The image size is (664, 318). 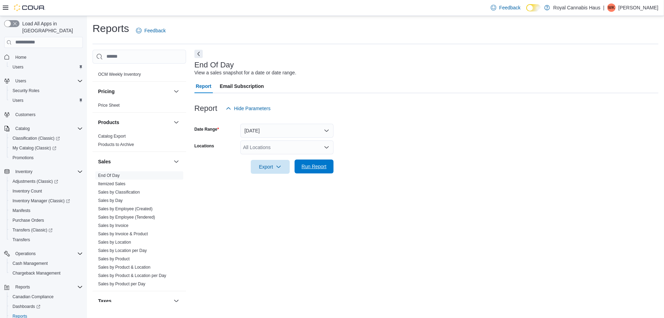 What do you see at coordinates (116, 145) in the screenshot?
I see `span: Products to Archive` at bounding box center [116, 145].